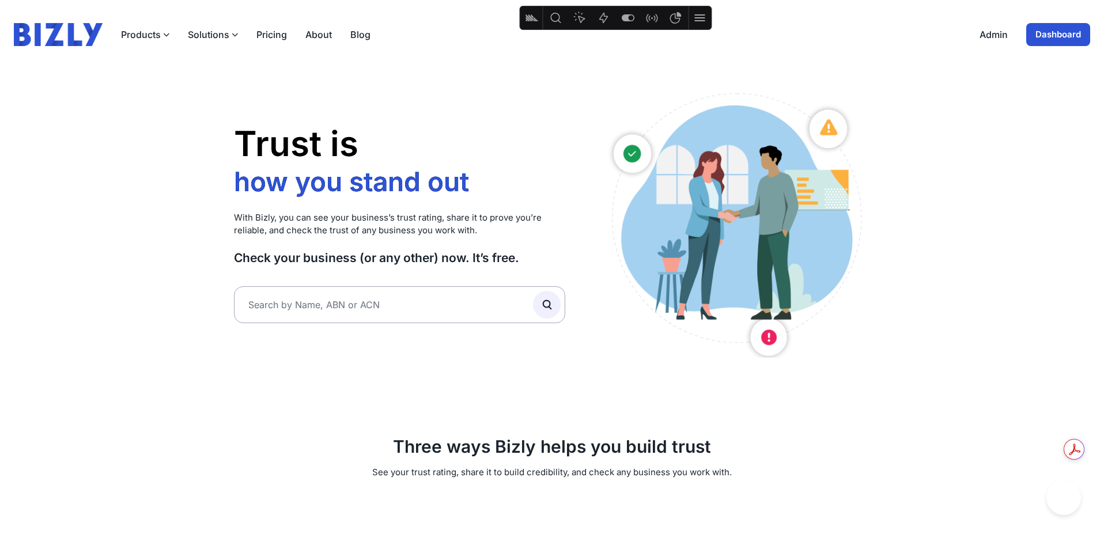 This screenshot has width=1104, height=538. I want to click on a: About, so click(319, 35).